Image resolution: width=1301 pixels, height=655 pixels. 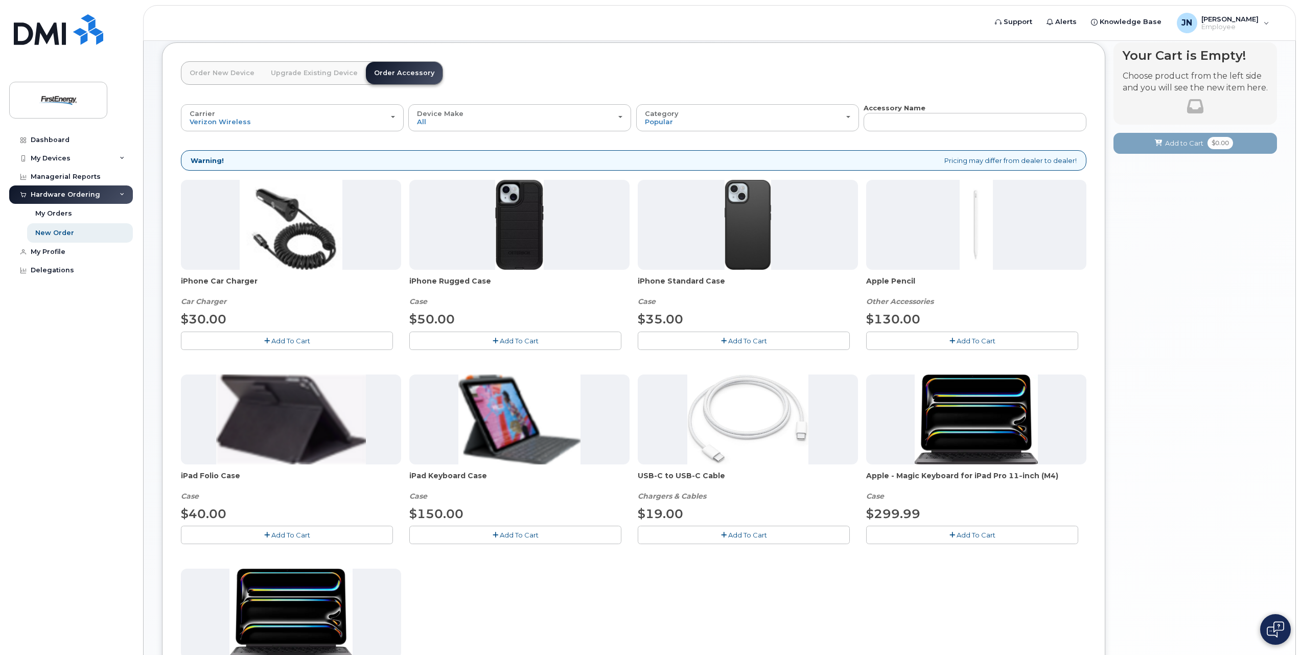 What do you see at coordinates (203, 513) in the screenshot?
I see `span: $40.00` at bounding box center [203, 513].